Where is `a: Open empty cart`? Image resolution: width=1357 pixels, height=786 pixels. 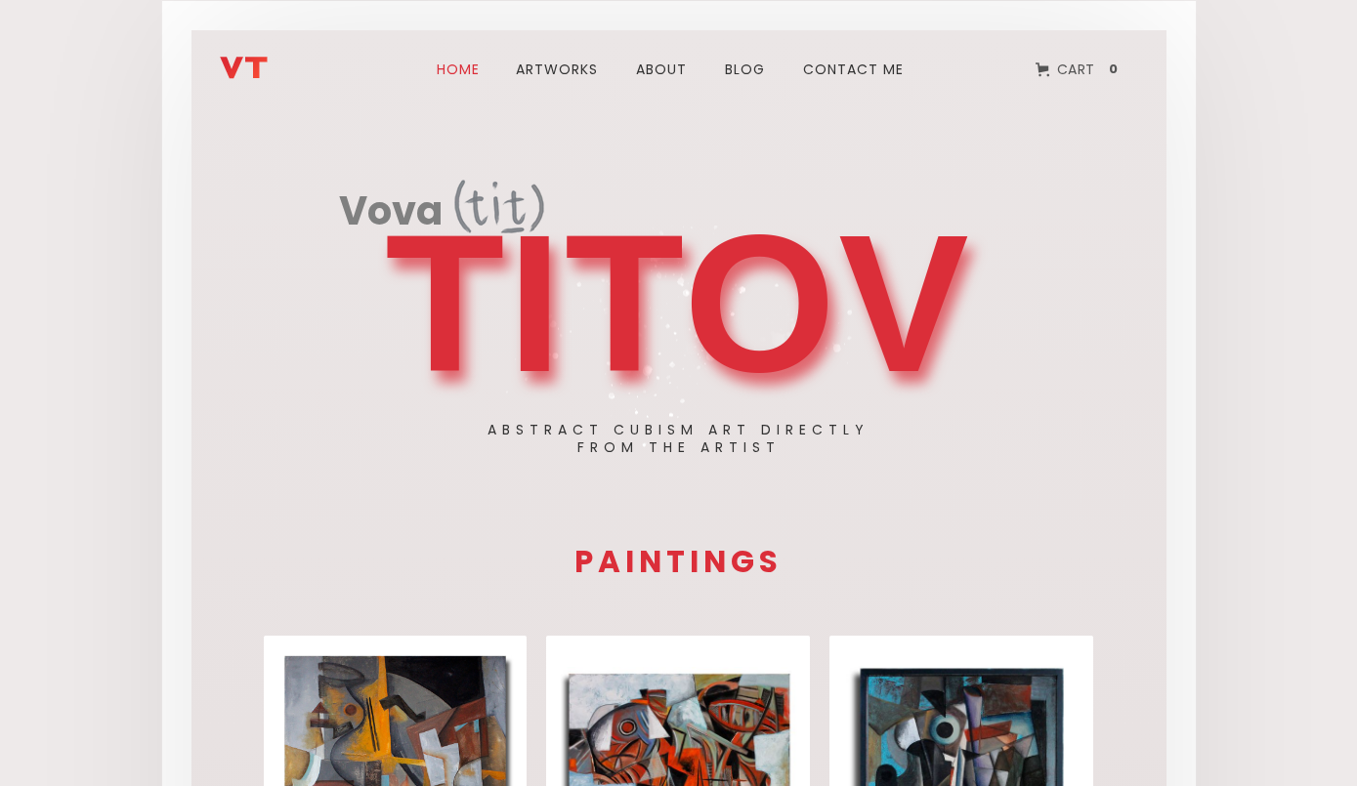
a: Open empty cart is located at coordinates (1079, 69).